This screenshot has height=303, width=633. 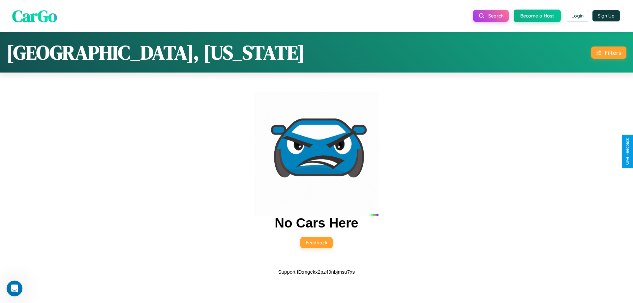 What do you see at coordinates (537, 16) in the screenshot?
I see `button: Become a Host` at bounding box center [537, 16].